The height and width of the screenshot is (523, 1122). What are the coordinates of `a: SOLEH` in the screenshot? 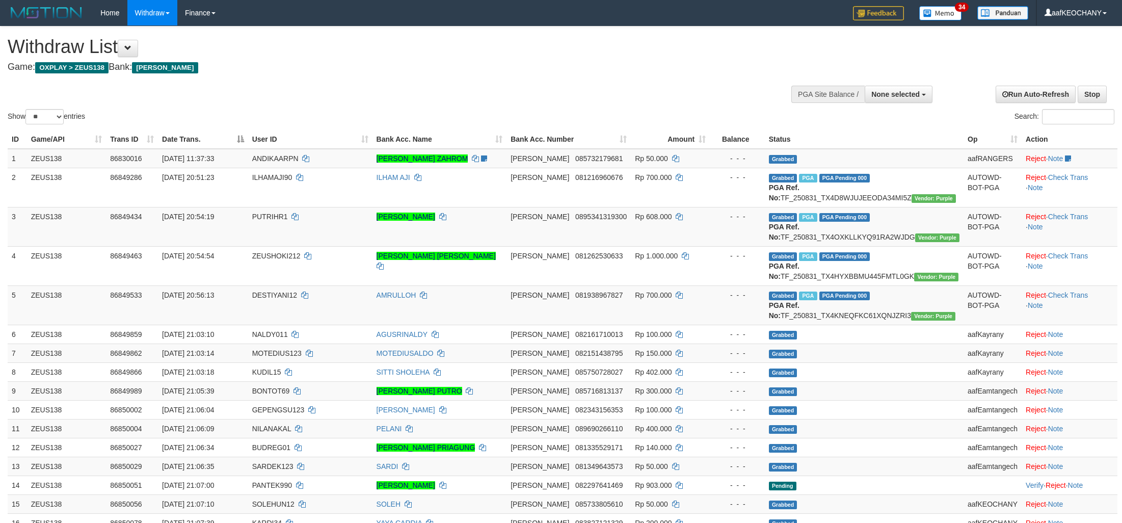 It's located at (388, 504).